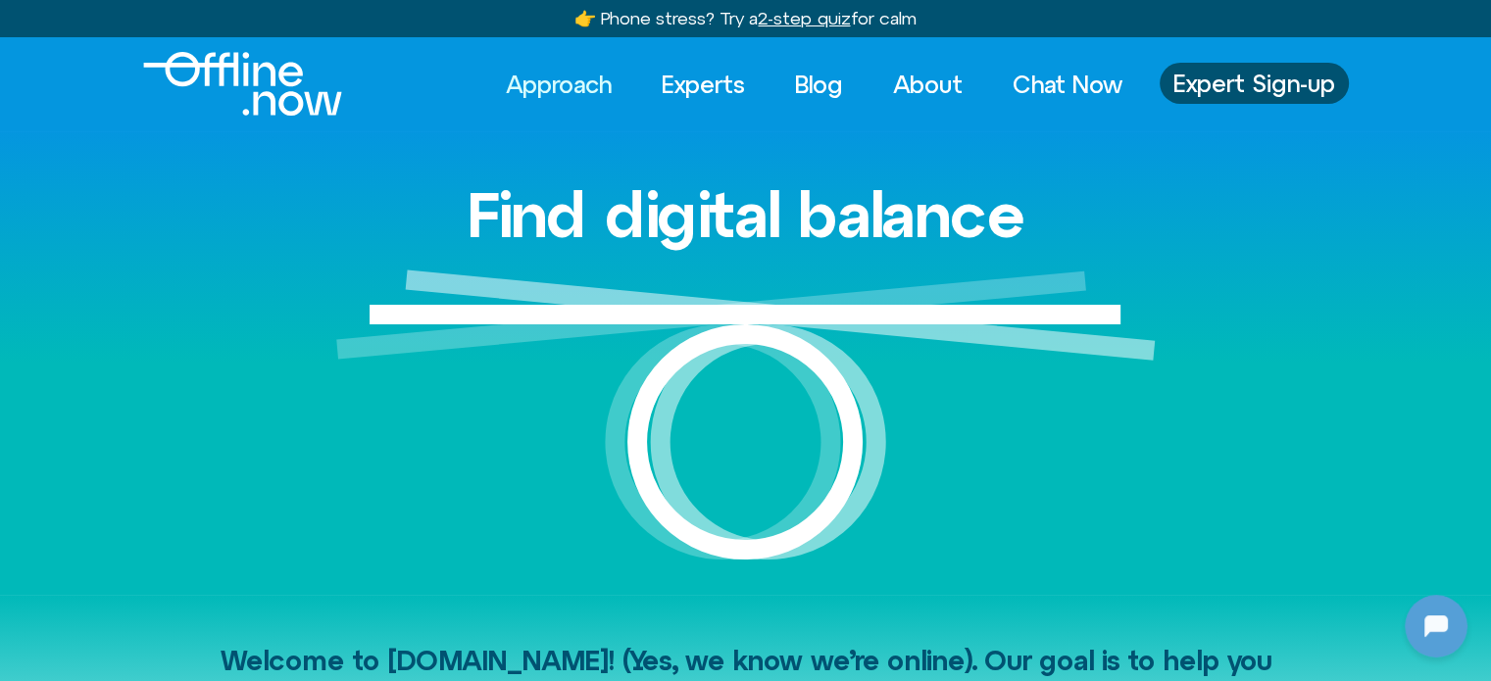 The width and height of the screenshot is (1491, 681). I want to click on button: Expand Header Button, so click(196, 25).